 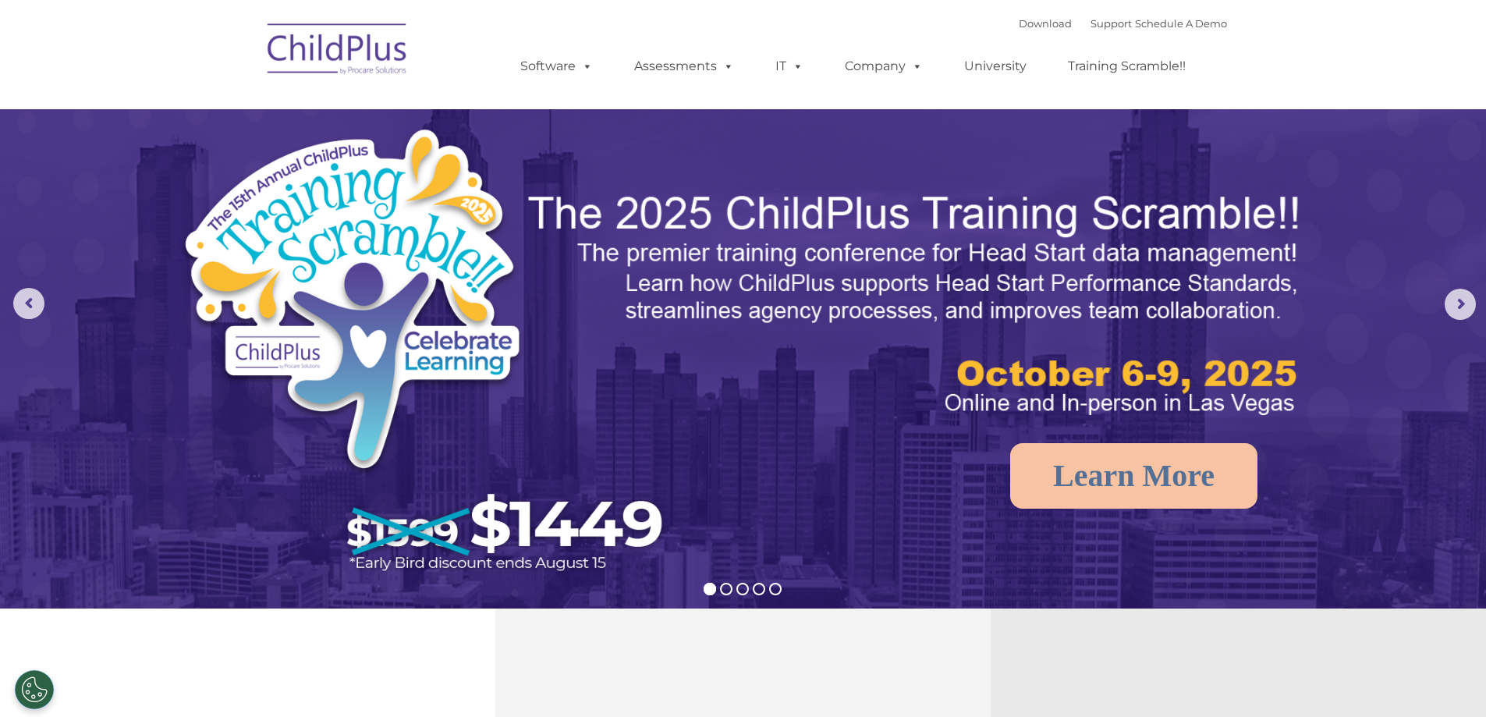 What do you see at coordinates (1181, 23) in the screenshot?
I see `a: Schedule A Demo` at bounding box center [1181, 23].